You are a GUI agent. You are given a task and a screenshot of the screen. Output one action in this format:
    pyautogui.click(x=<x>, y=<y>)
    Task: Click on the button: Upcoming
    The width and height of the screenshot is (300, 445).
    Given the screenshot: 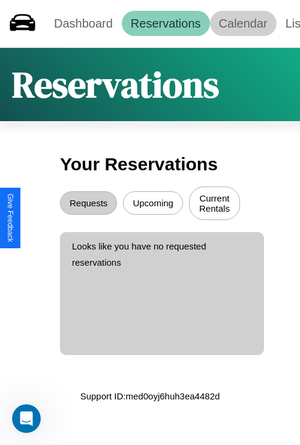 What is the action you would take?
    pyautogui.click(x=153, y=203)
    